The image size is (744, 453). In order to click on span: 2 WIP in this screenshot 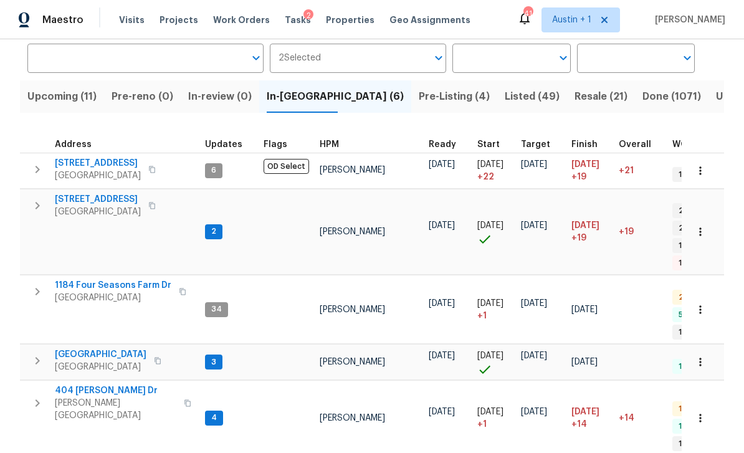, I will do `click(689, 211)`.